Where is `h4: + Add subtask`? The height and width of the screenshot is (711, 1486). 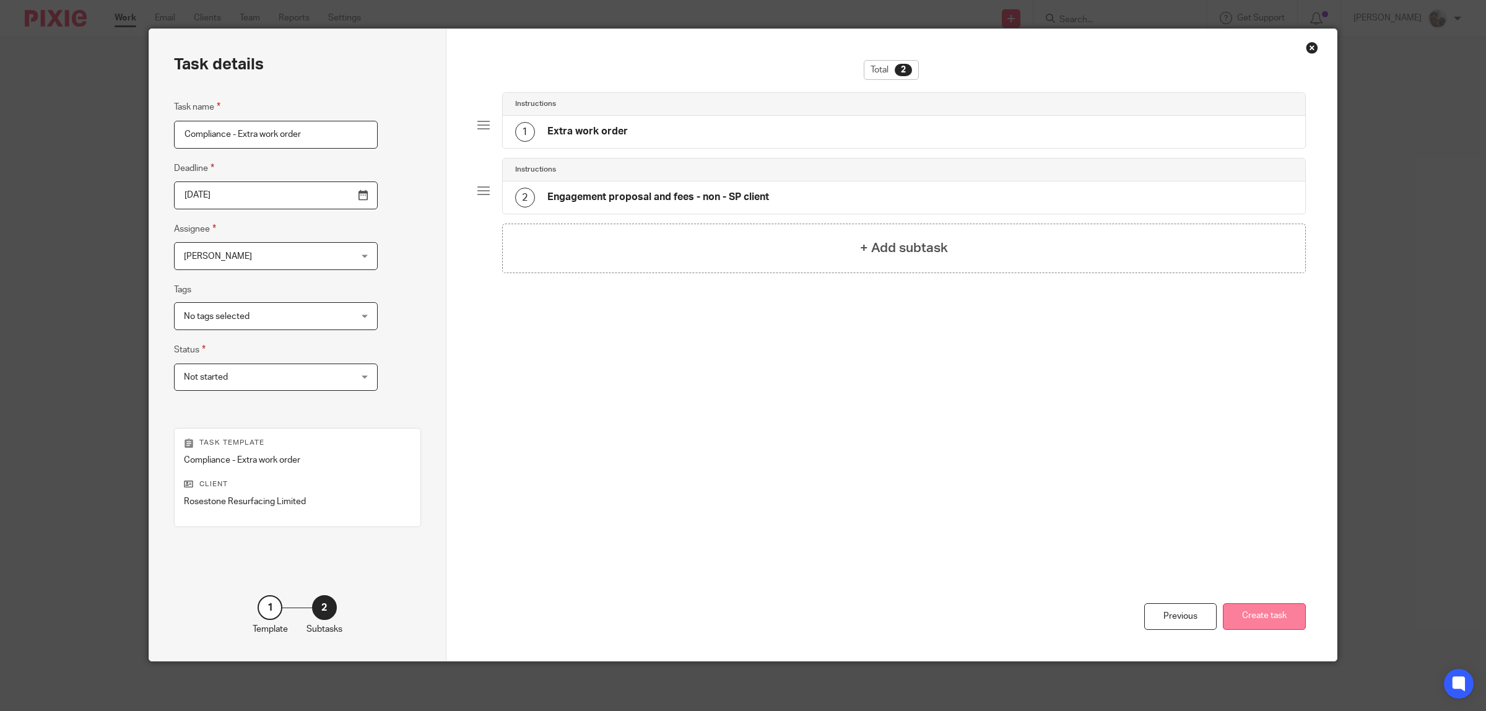
h4: + Add subtask is located at coordinates (904, 248).